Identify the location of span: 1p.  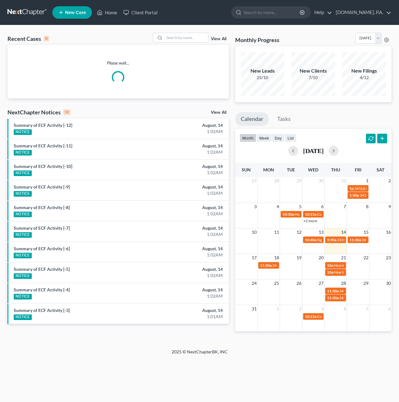
(352, 188).